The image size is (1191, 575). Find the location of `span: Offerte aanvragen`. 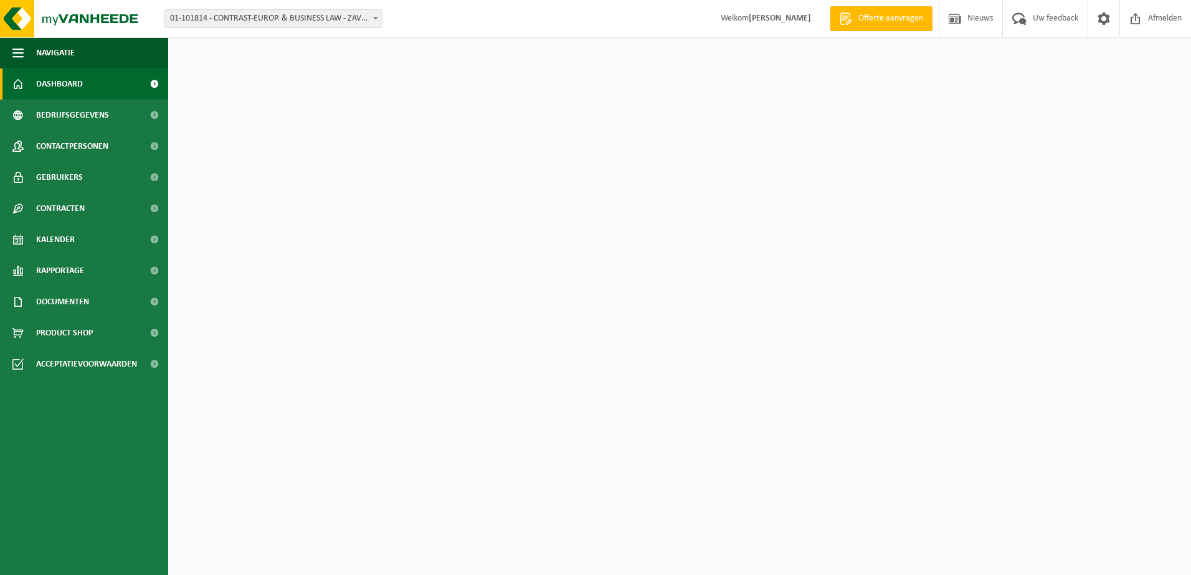

span: Offerte aanvragen is located at coordinates (890, 19).